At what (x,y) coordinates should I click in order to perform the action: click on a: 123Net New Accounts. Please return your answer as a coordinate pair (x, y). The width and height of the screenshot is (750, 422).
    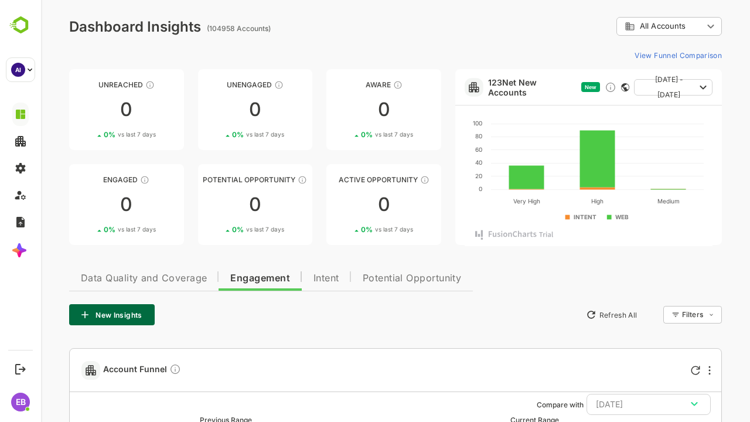
    Looking at the image, I should click on (491, 87).